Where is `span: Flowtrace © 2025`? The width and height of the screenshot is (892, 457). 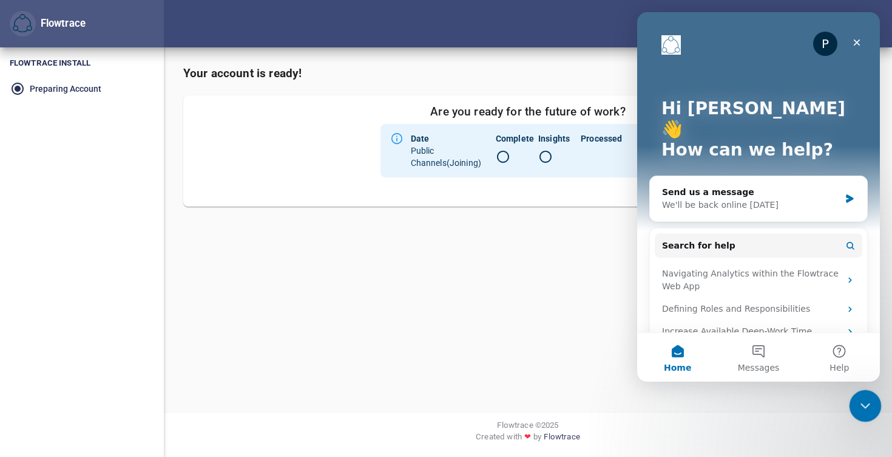 span: Flowtrace © 2025 is located at coordinates (528, 424).